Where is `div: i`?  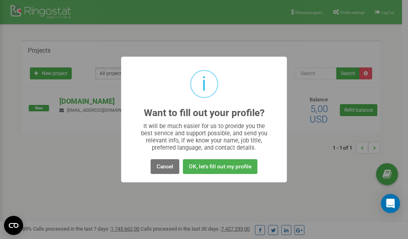 div: i is located at coordinates (204, 84).